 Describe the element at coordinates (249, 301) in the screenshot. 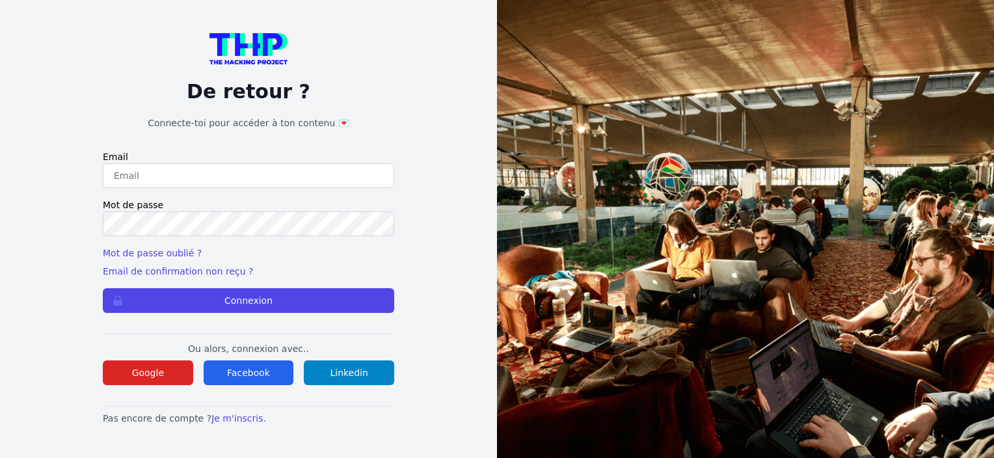

I see `button: Connexion` at that location.